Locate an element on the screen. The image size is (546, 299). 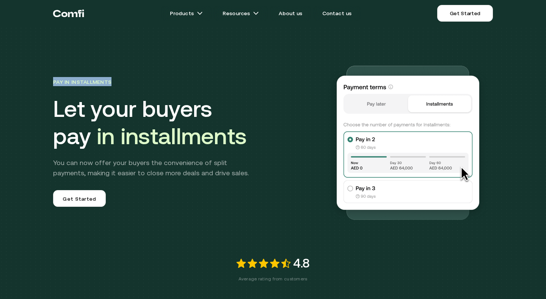
span: in installments is located at coordinates (171, 136).